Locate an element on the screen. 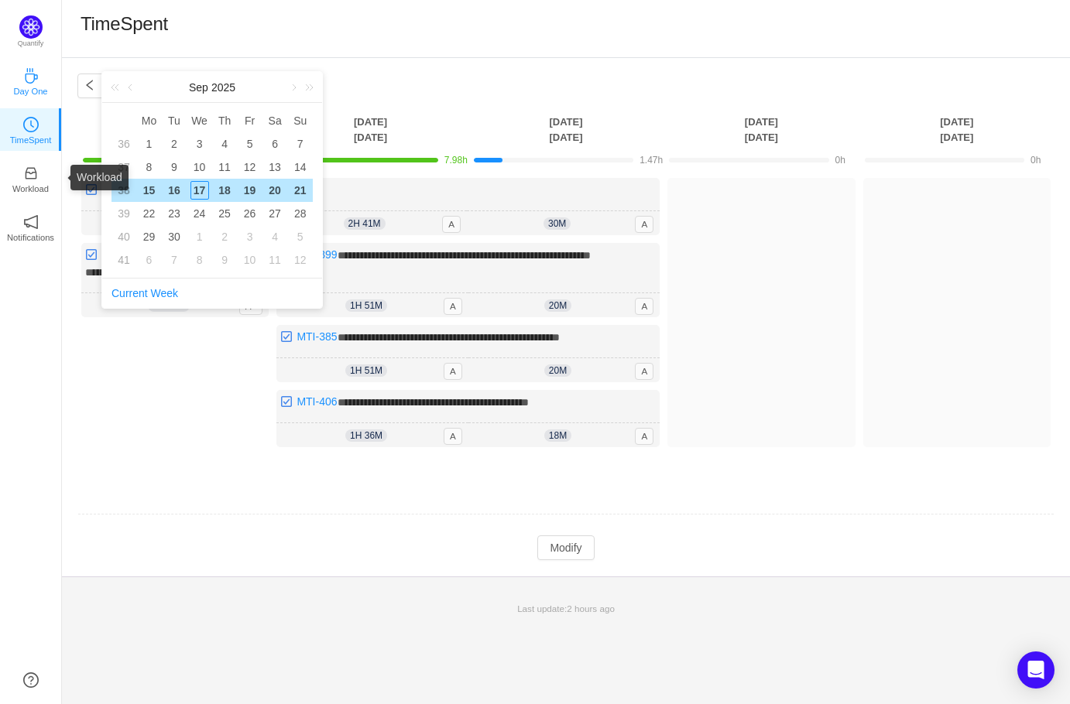 This screenshot has width=1070, height=704. td: September 16, 2025 is located at coordinates (174, 190).